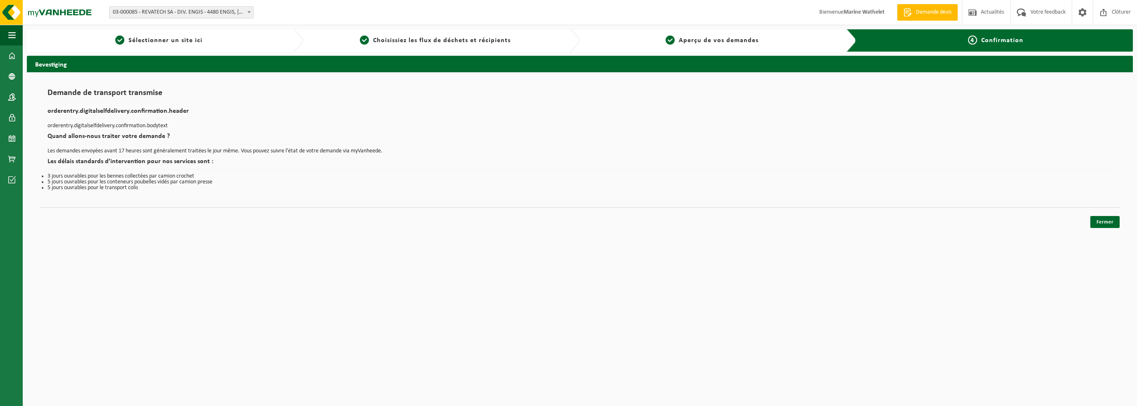  What do you see at coordinates (580, 164) in the screenshot?
I see `h2: Les délais standards d’intervention pour nos services sont :` at bounding box center [580, 164].